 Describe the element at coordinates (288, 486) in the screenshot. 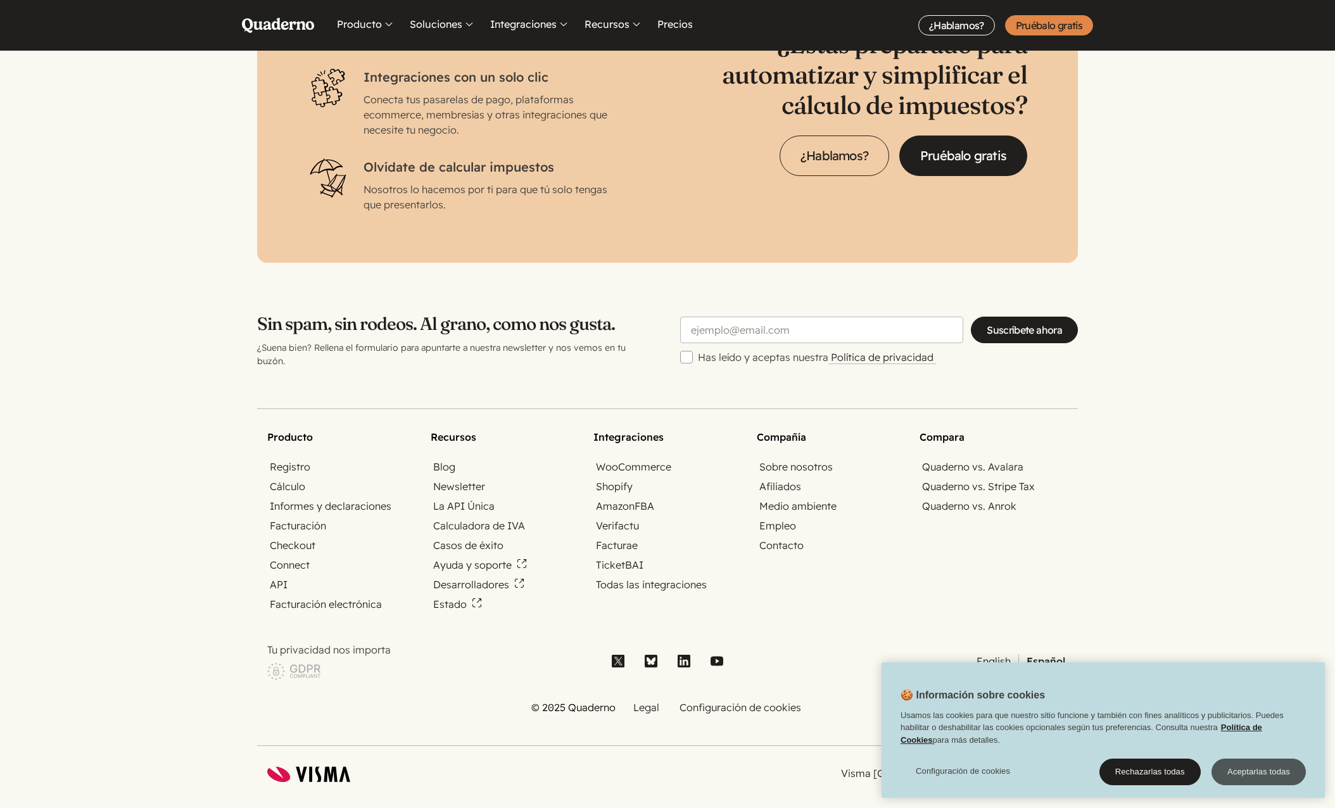

I see `a: Cálculo` at that location.